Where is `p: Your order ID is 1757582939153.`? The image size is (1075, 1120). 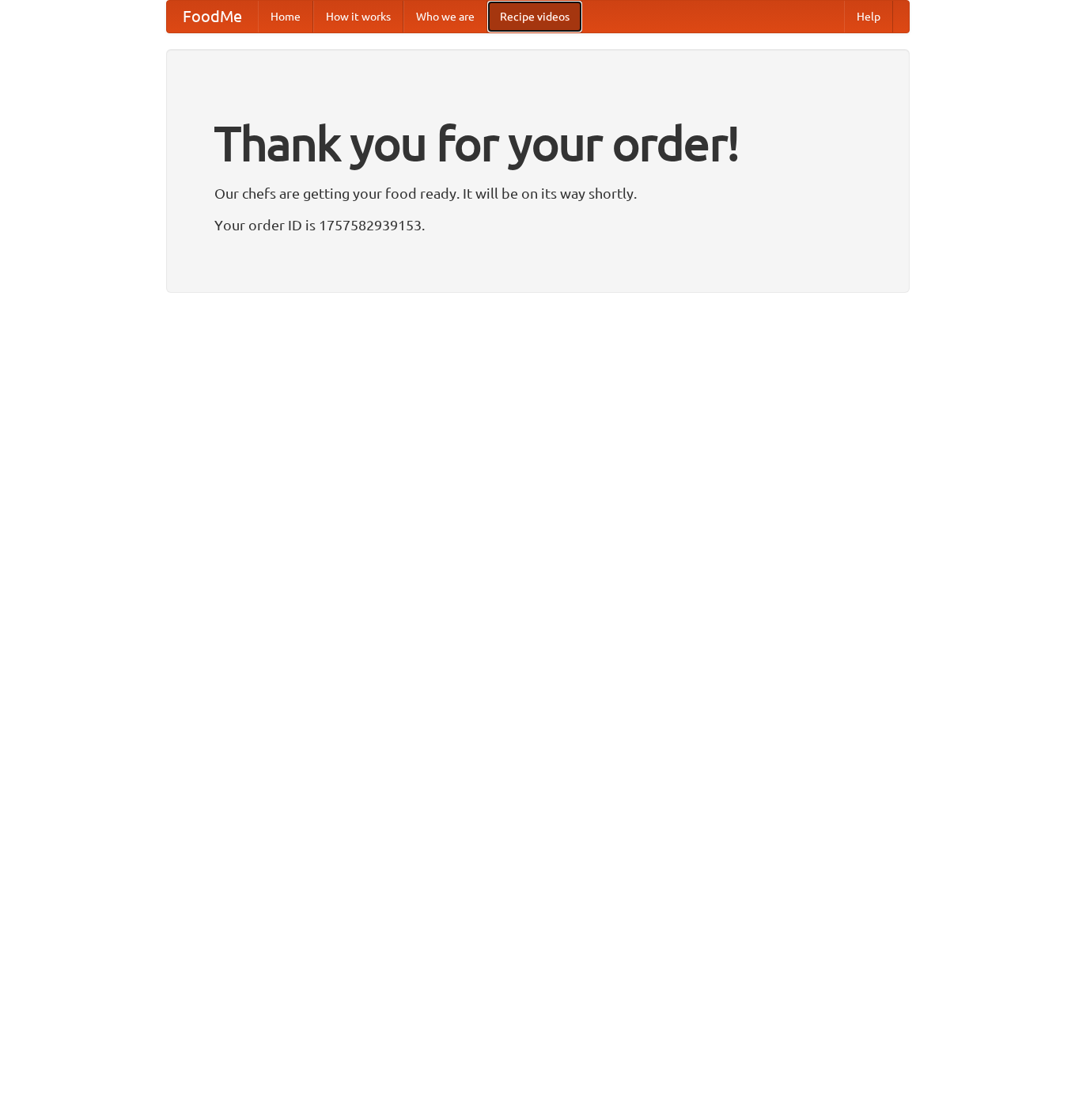 p: Your order ID is 1757582939153. is located at coordinates (538, 224).